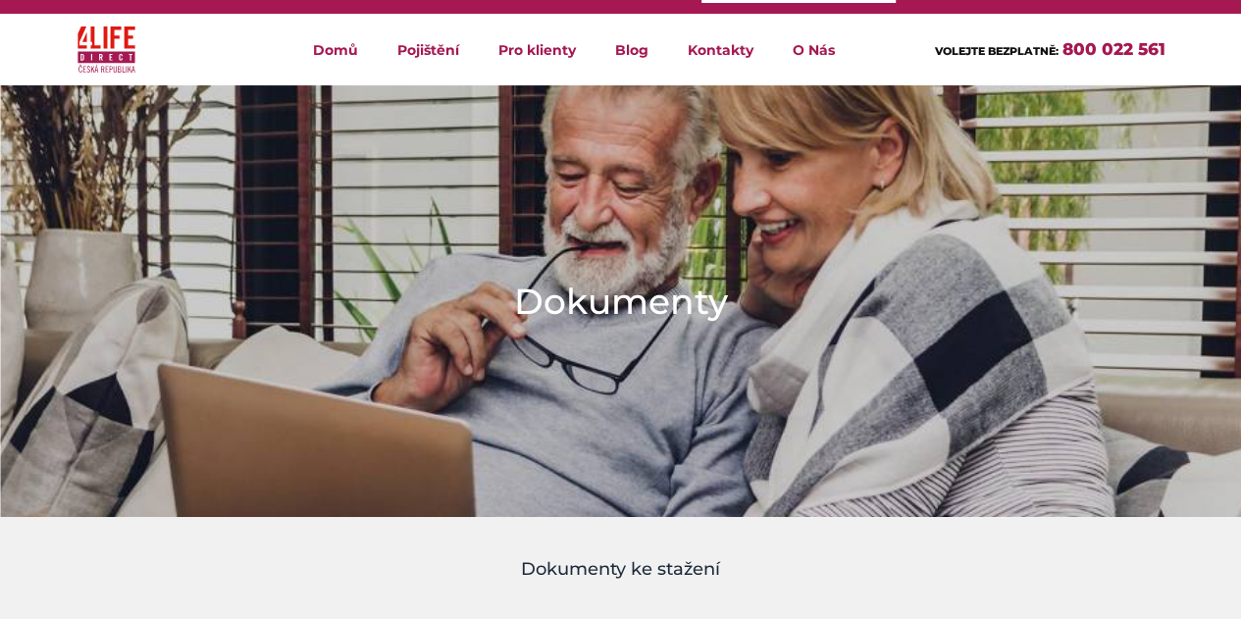 The width and height of the screenshot is (1241, 619). Describe the element at coordinates (107, 49) in the screenshot. I see `img: 4Life Direct Česká republika logo` at that location.